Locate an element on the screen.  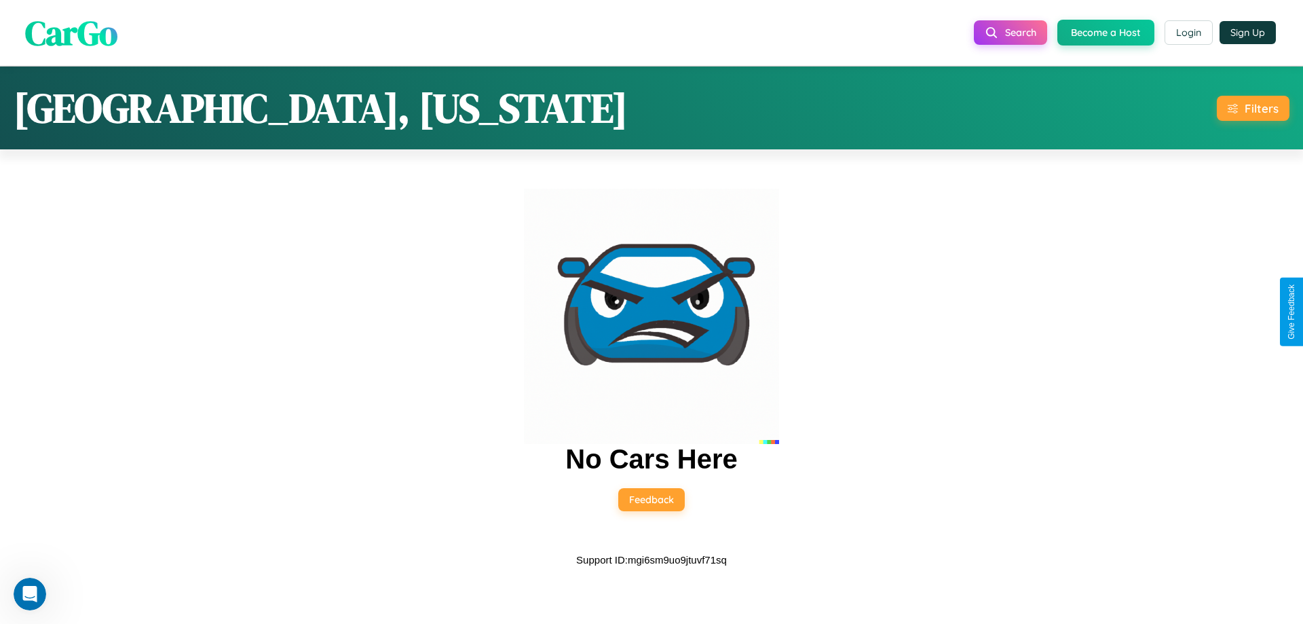
button: Search is located at coordinates (1011, 33).